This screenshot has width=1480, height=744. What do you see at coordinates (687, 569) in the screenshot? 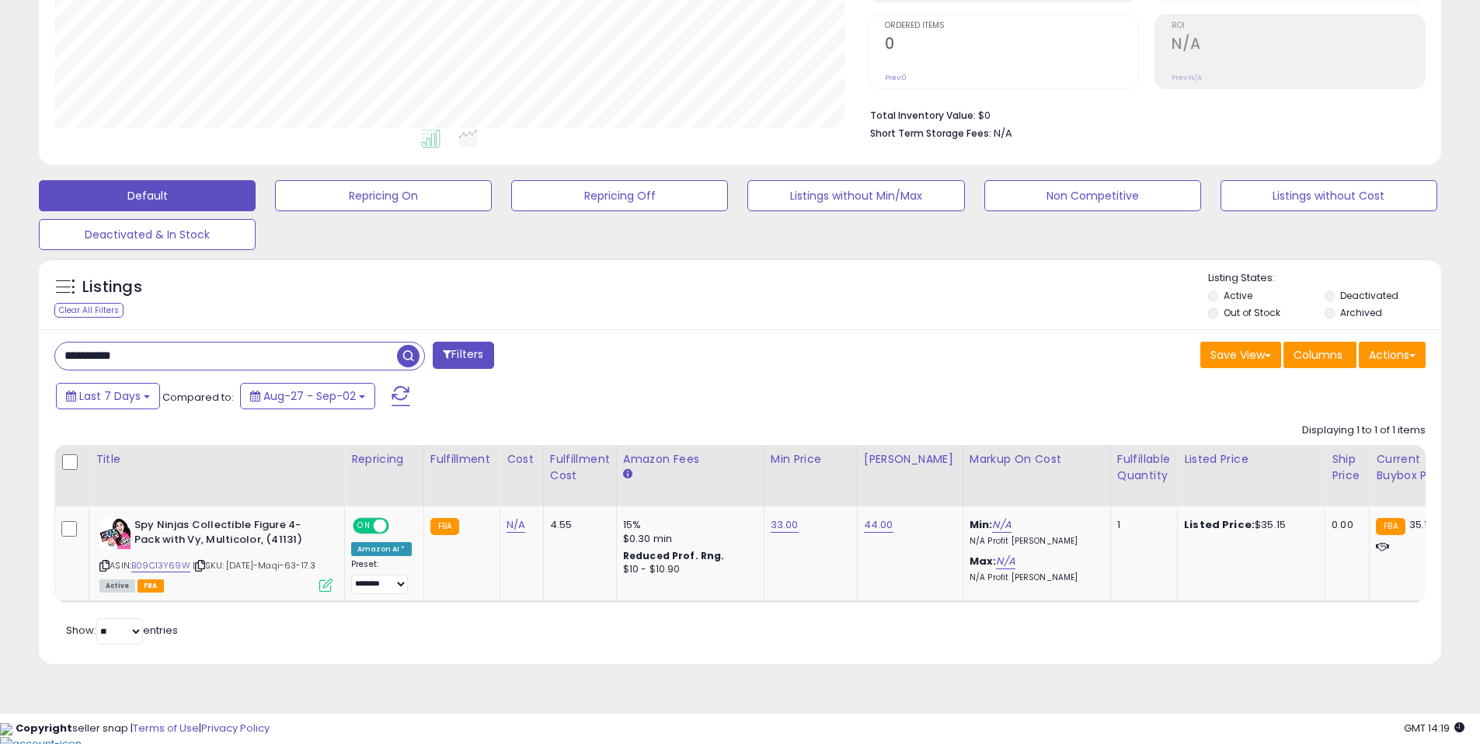
I see `div: $10 - $10.90` at bounding box center [687, 569].